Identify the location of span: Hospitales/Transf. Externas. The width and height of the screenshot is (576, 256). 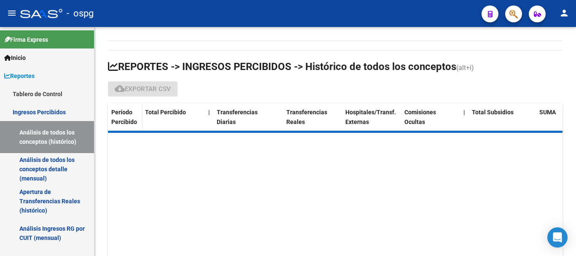
(371, 117).